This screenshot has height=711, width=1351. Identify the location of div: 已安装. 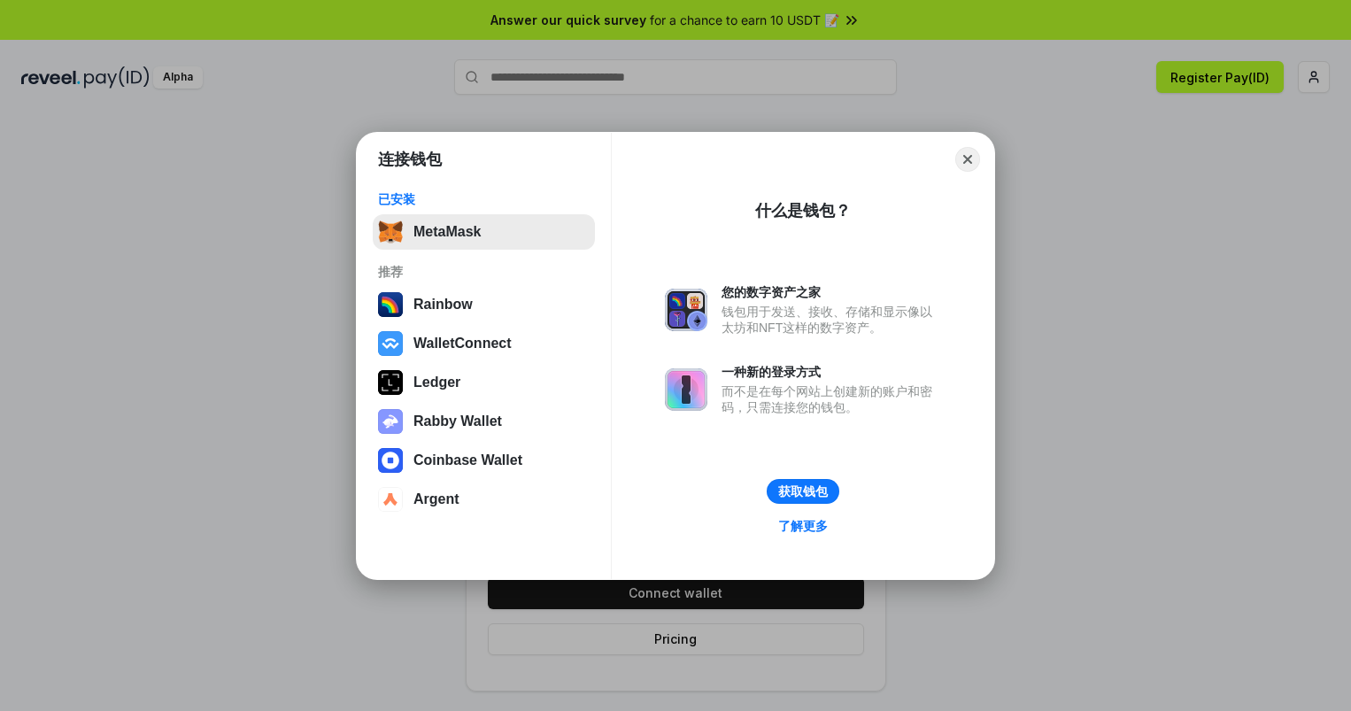
(483, 199).